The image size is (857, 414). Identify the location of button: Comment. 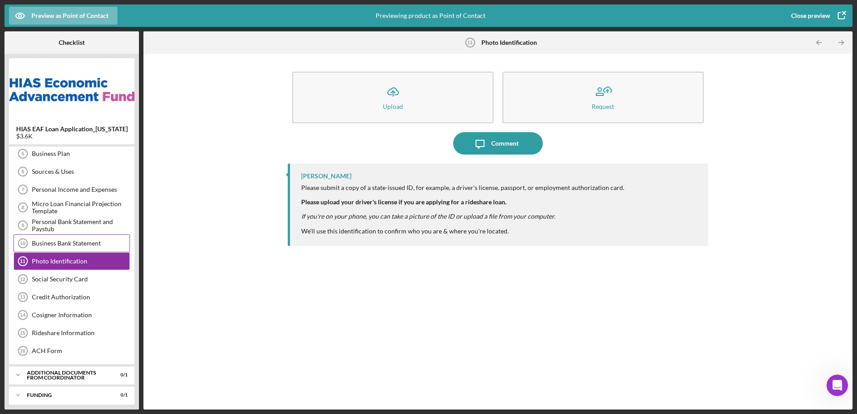
(498, 143).